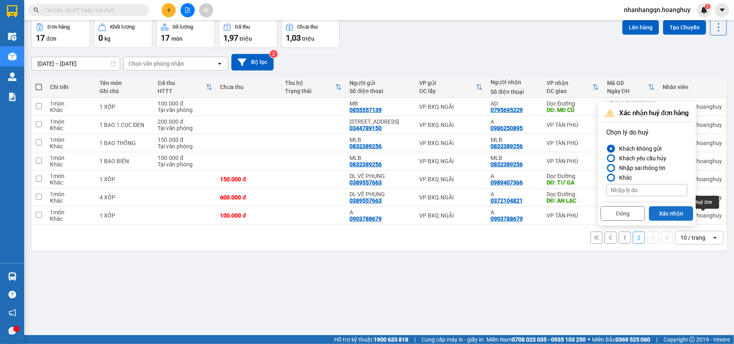 This screenshot has height=344, width=734. Describe the element at coordinates (293, 38) in the screenshot. I see `span: 1,03` at that location.